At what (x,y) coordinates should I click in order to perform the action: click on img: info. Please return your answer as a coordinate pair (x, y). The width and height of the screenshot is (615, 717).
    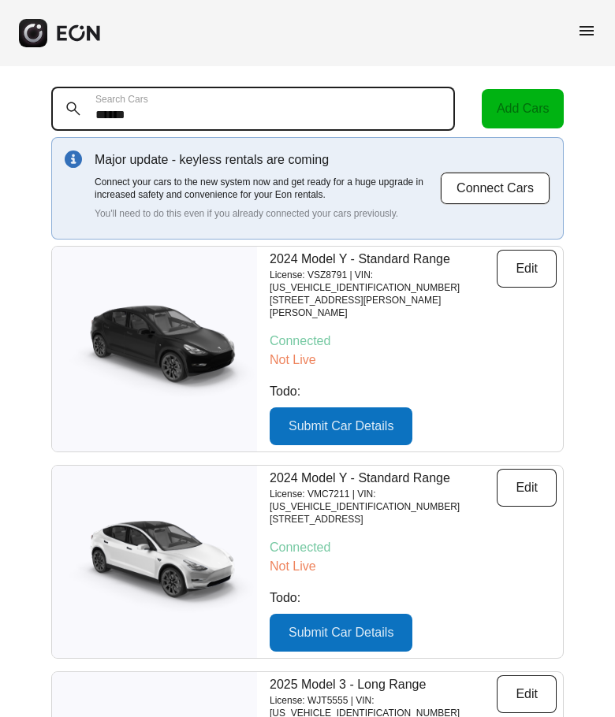
    Looking at the image, I should click on (73, 159).